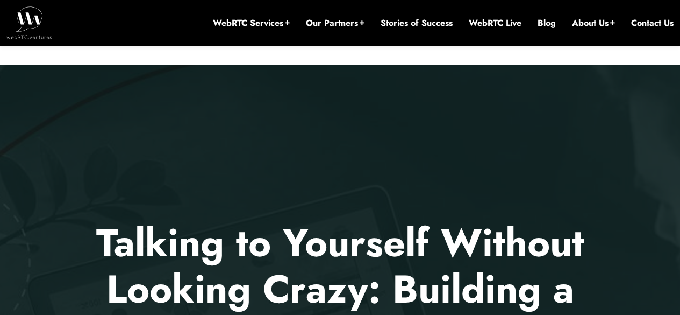 The width and height of the screenshot is (680, 315). What do you see at coordinates (653, 23) in the screenshot?
I see `a: Contact Us` at bounding box center [653, 23].